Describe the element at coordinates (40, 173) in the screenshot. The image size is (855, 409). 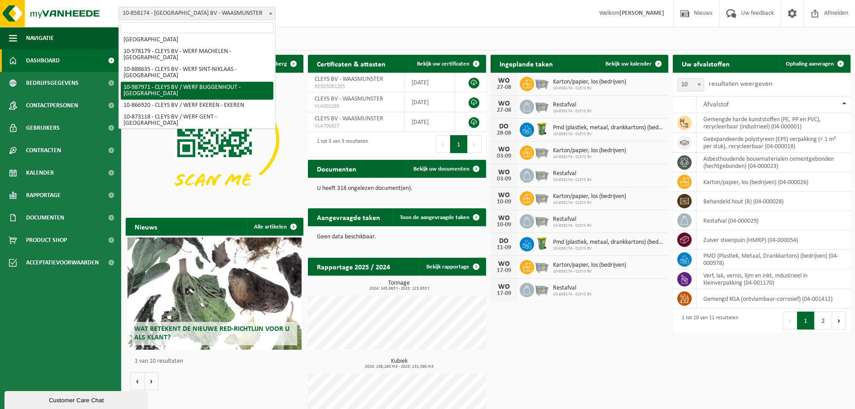
I see `span: Kalender` at that location.